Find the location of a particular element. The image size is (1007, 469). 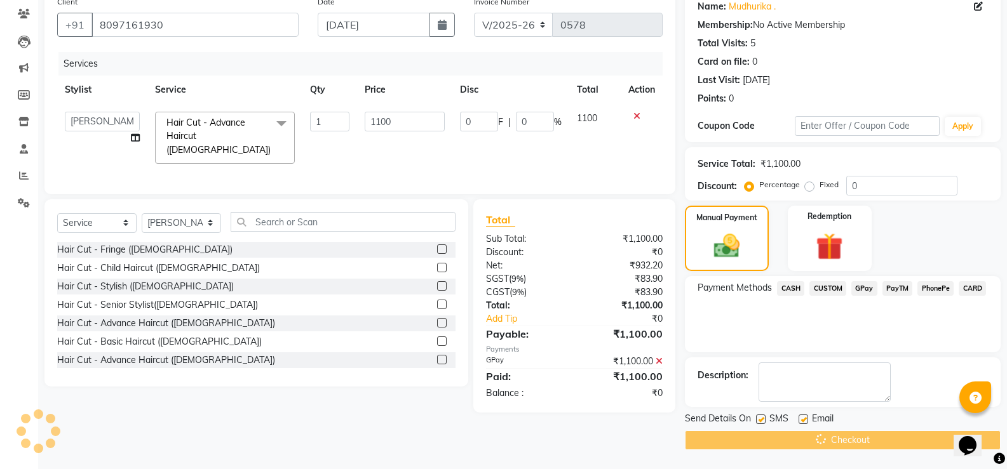

div: Description: is located at coordinates (723, 375).